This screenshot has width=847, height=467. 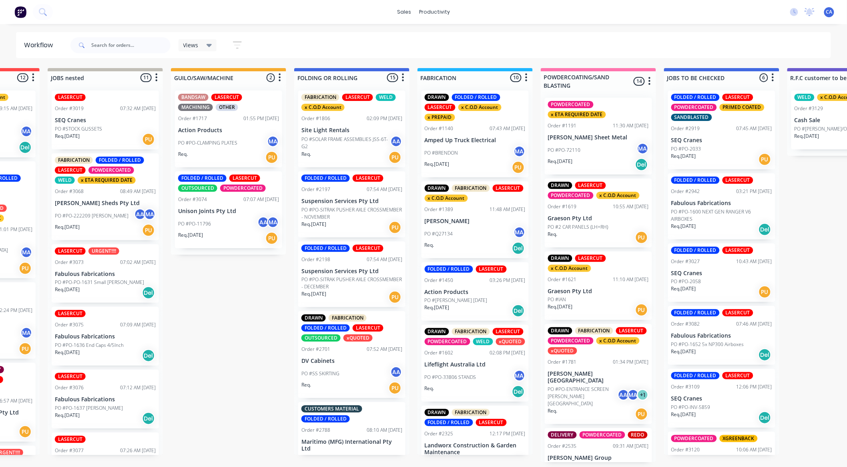 I want to click on div: Order #1806, so click(x=316, y=118).